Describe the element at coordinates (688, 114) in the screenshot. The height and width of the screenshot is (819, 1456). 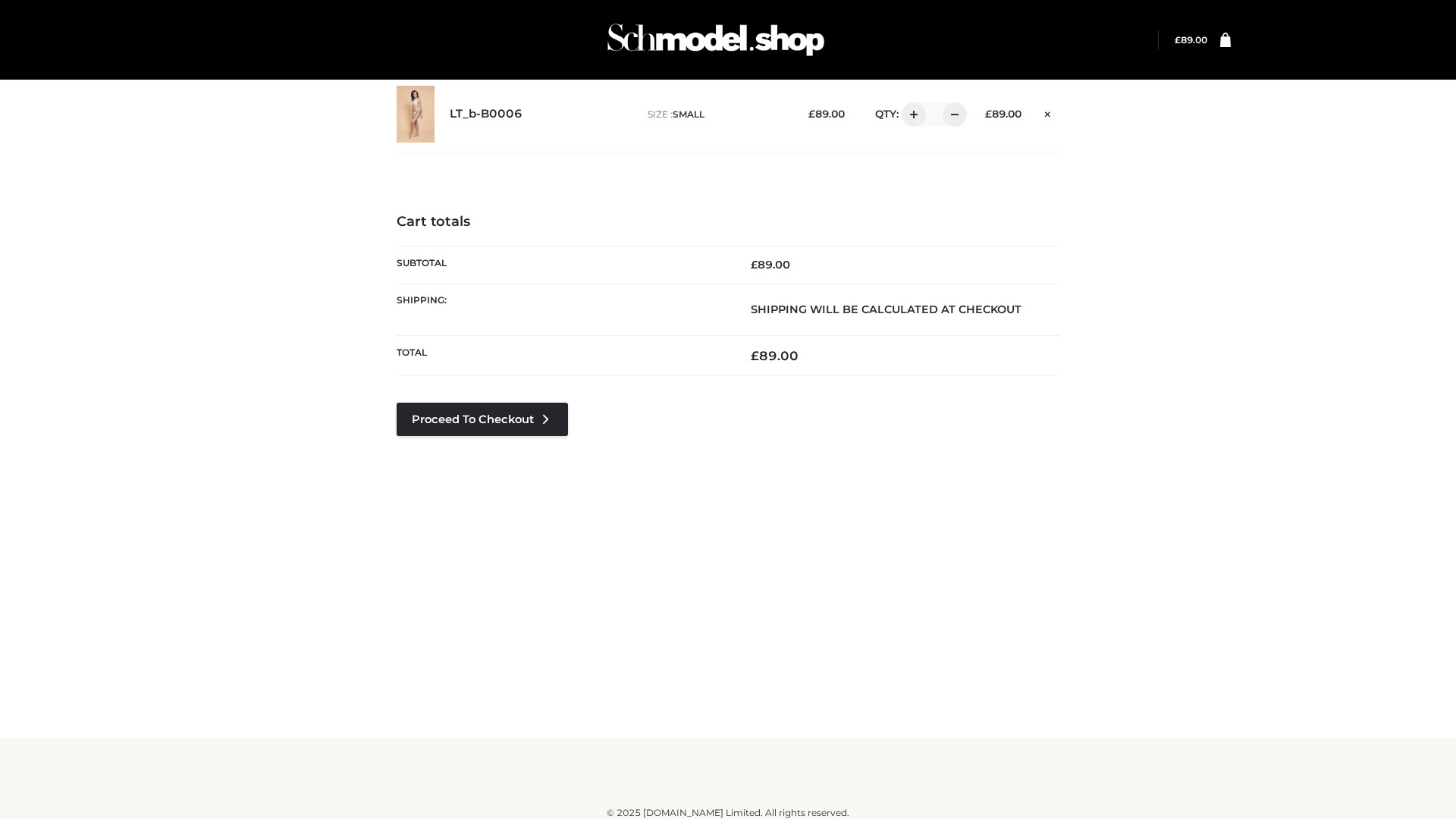
I see `span: SMALL` at that location.